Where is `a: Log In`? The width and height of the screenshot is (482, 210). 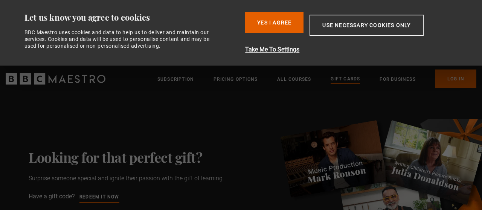 a: Log In is located at coordinates (456, 79).